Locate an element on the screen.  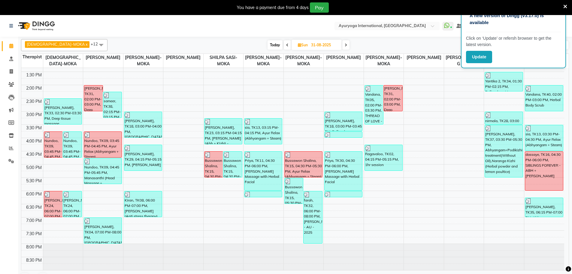
div: Vandana, TK40, 02:00 PM-03:00 PM, Herbal Body Scrub is located at coordinates (544, 98).